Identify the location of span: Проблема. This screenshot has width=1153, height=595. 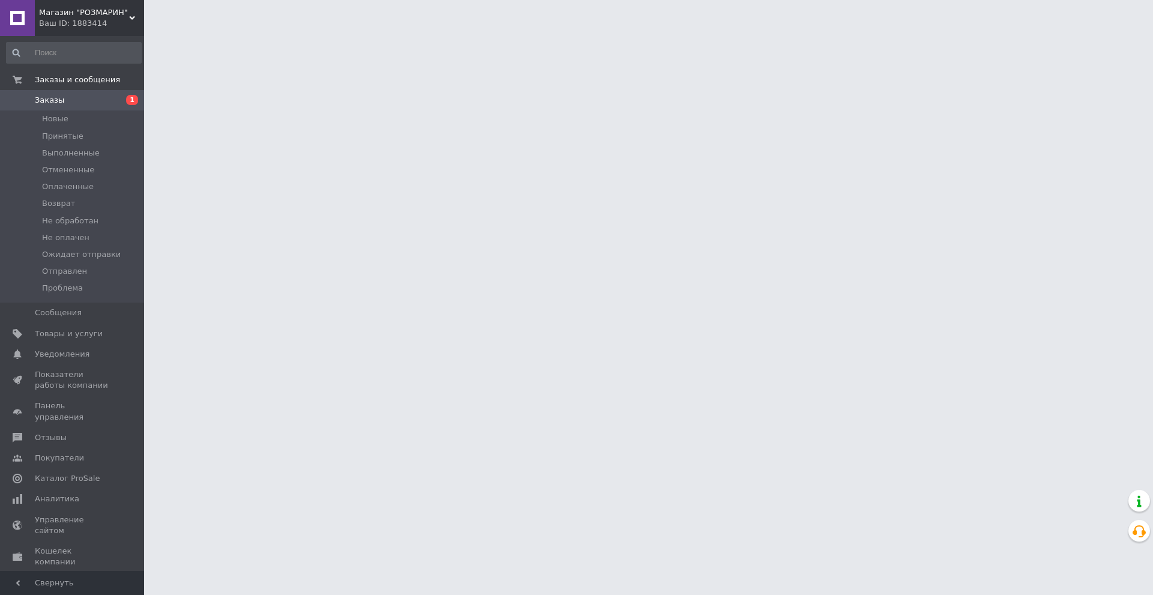
(62, 288).